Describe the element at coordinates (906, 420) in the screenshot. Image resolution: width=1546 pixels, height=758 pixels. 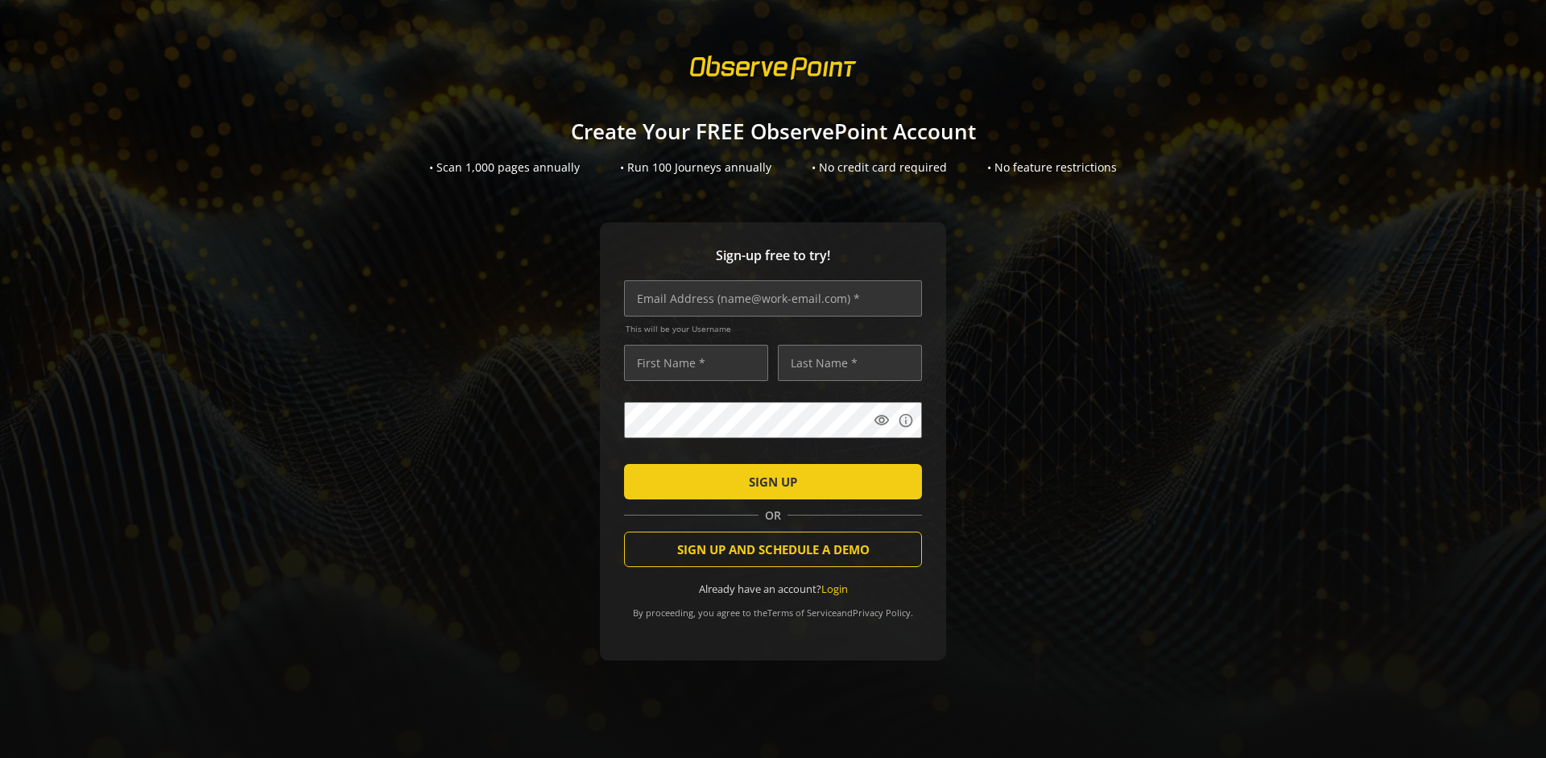
I see `mat-icon: info` at that location.